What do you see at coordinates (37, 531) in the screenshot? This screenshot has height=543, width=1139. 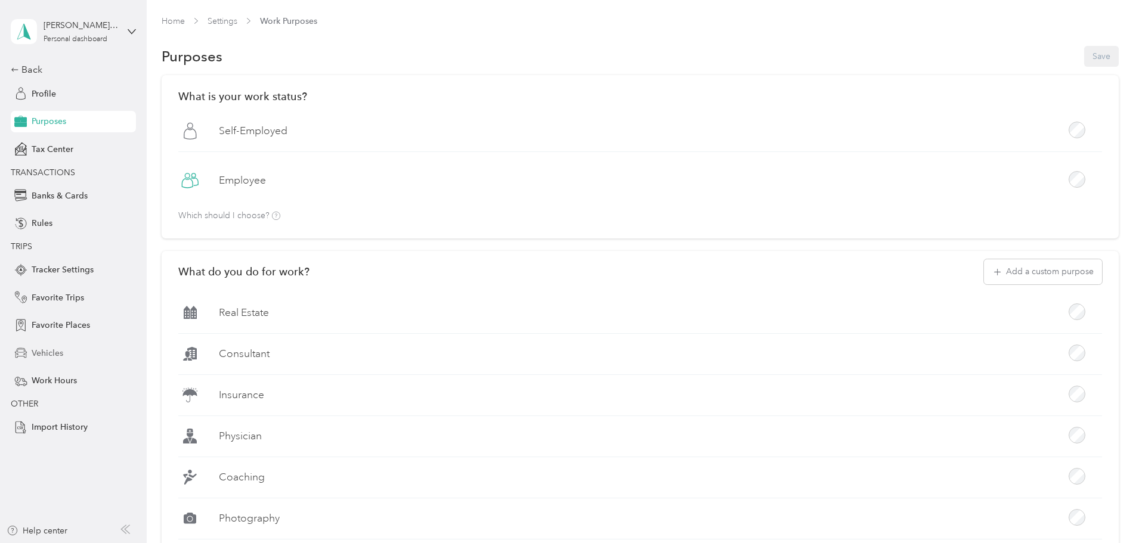 I see `div: Help center` at bounding box center [37, 531].